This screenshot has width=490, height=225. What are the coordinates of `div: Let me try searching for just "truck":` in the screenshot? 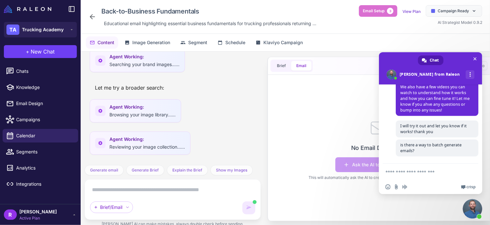 It's located at (139, 170).